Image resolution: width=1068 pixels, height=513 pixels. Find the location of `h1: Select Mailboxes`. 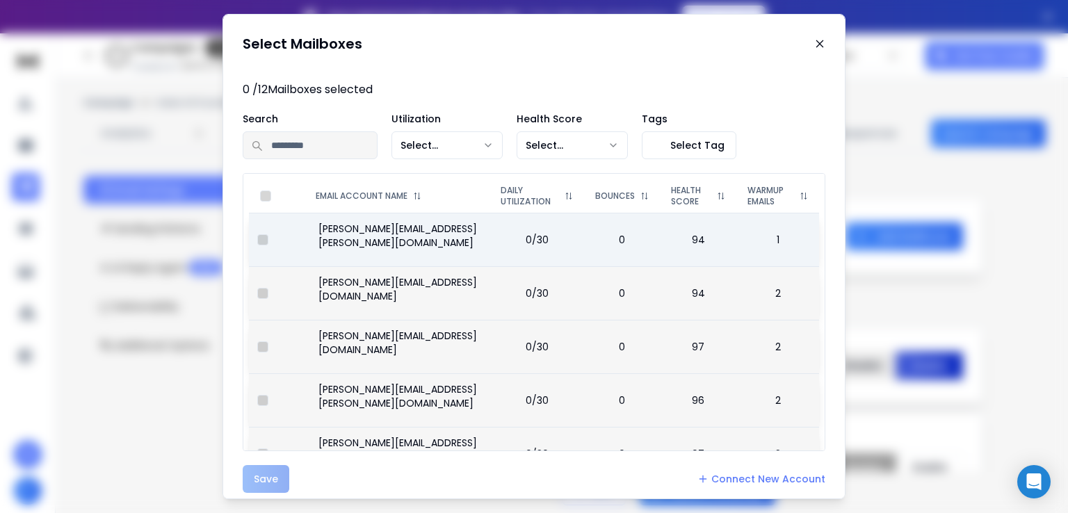

h1: Select Mailboxes is located at coordinates (302, 44).